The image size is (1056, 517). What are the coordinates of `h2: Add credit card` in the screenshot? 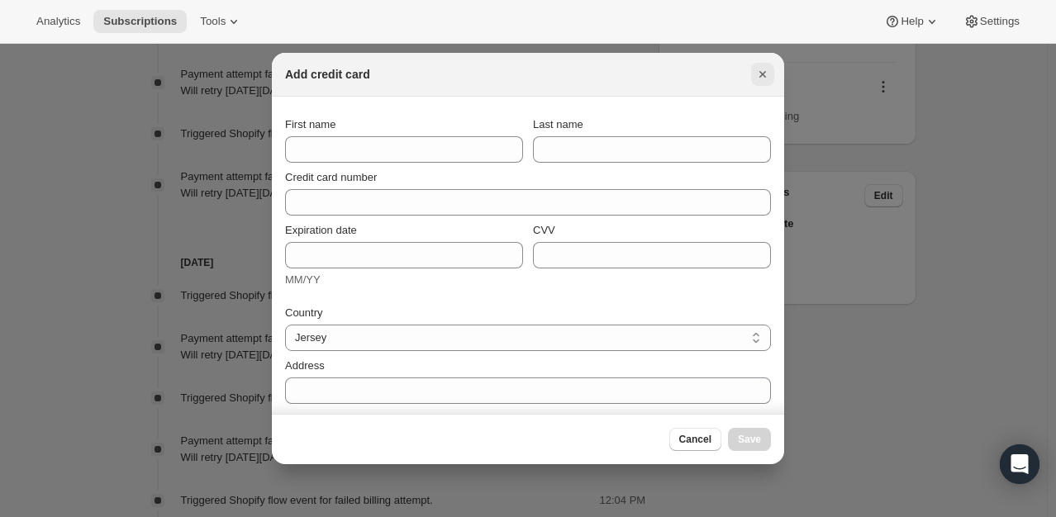 It's located at (327, 74).